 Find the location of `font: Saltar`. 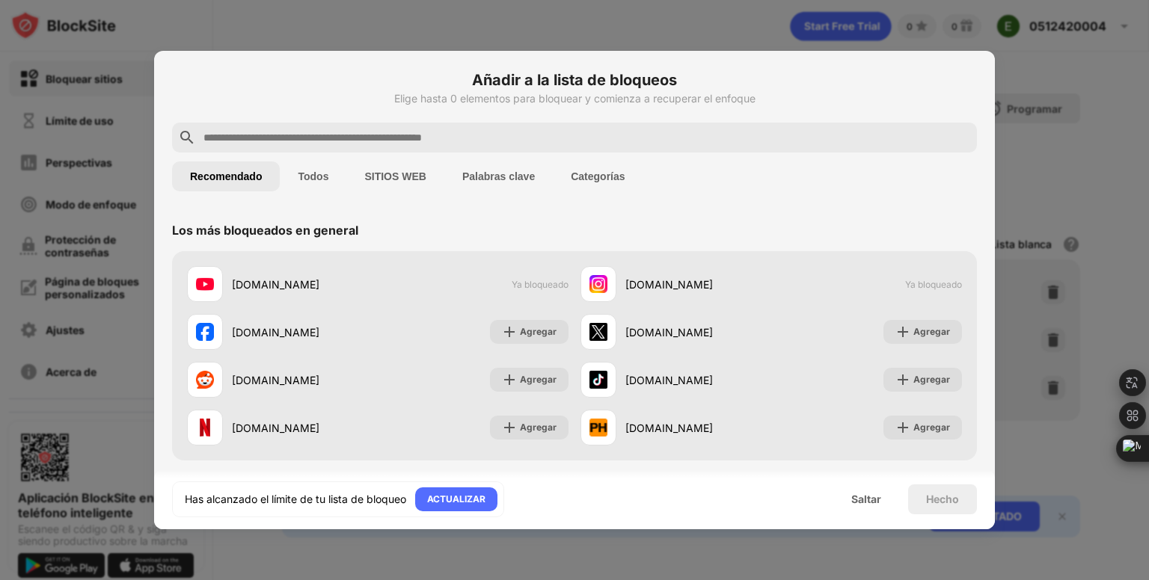

font: Saltar is located at coordinates (866, 499).